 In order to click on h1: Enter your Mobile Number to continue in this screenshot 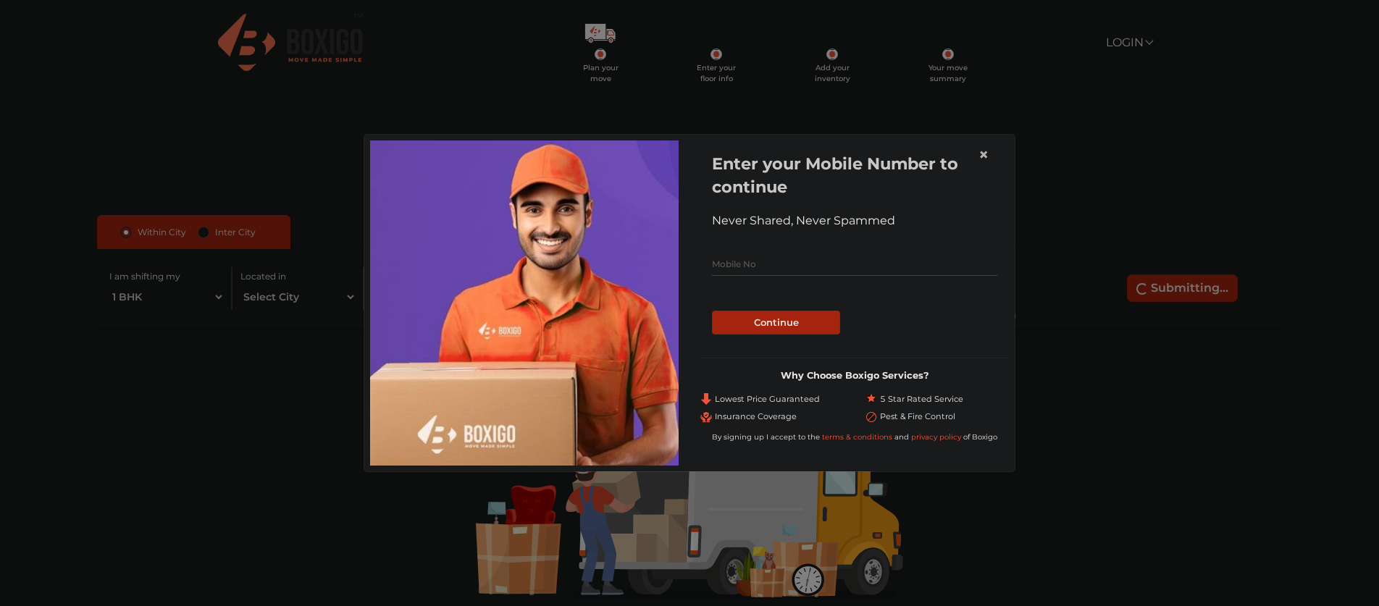, I will do `click(855, 175)`.